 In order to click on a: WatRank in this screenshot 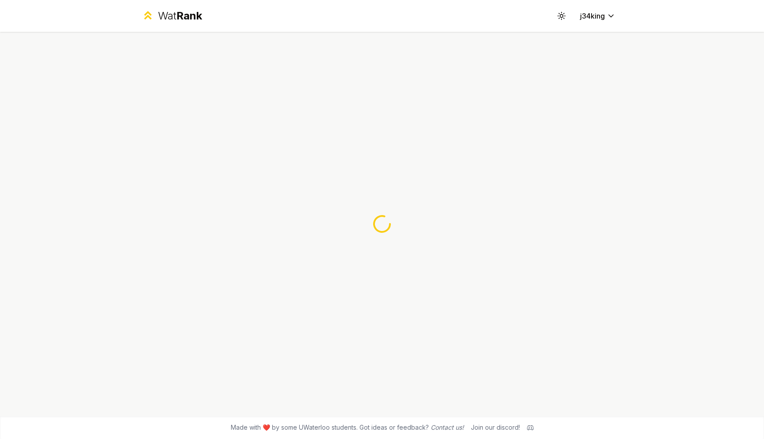, I will do `click(172, 16)`.